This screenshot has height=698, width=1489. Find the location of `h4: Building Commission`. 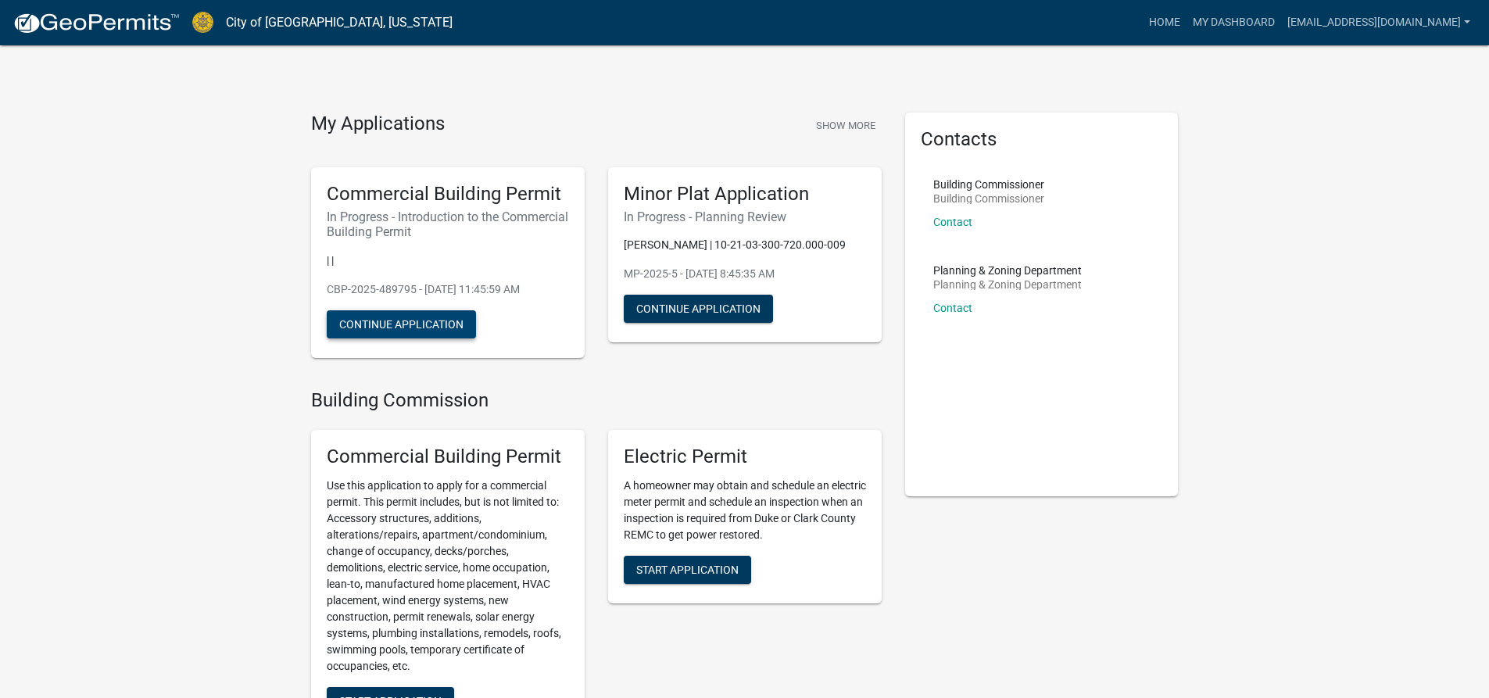

h4: Building Commission is located at coordinates (596, 400).